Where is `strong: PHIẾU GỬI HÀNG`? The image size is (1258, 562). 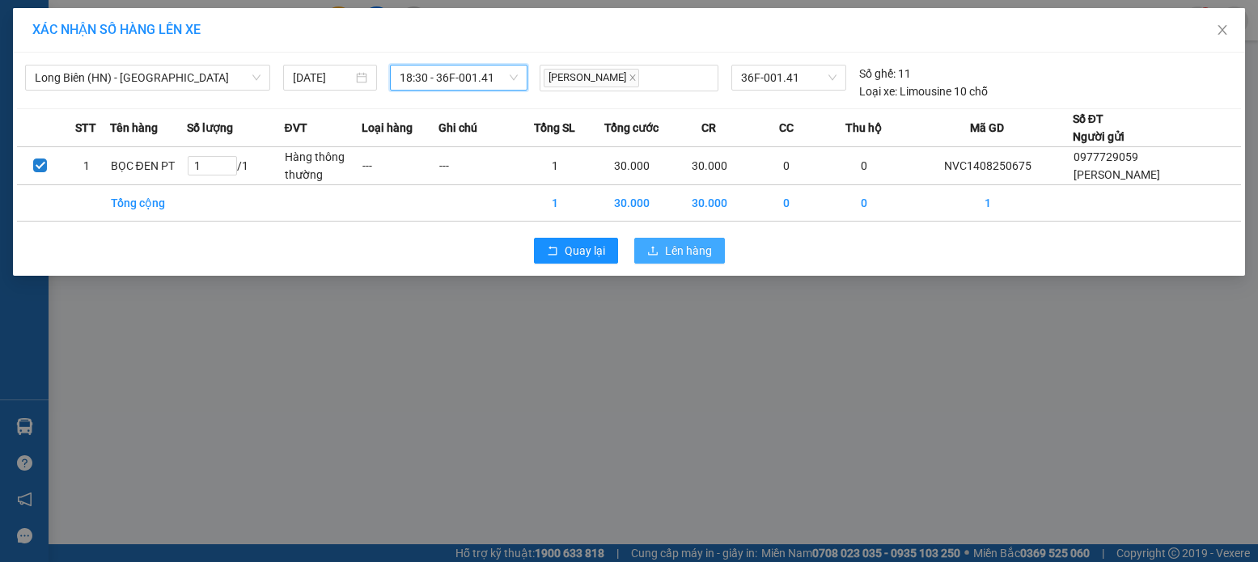
strong: PHIẾU GỬI HÀNG is located at coordinates (221, 43).